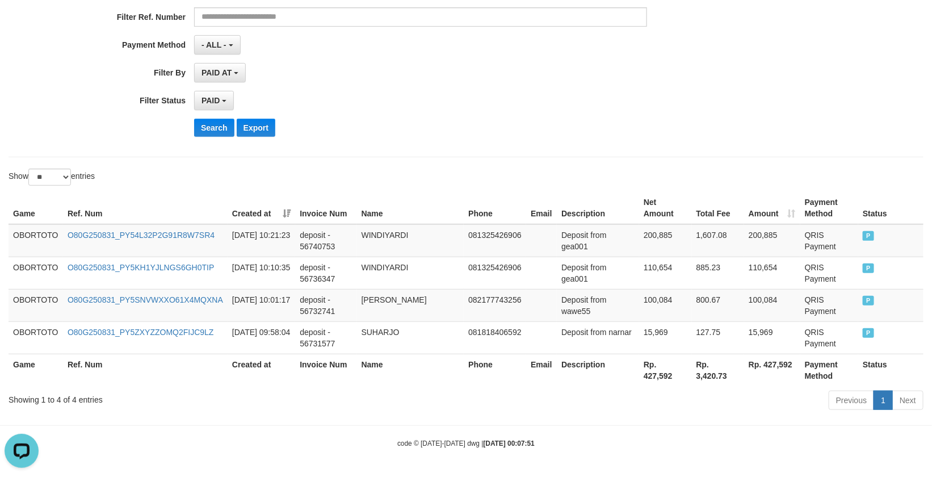 The image size is (932, 477). Describe the element at coordinates (326, 337) in the screenshot. I see `td: deposit - 56731577` at that location.